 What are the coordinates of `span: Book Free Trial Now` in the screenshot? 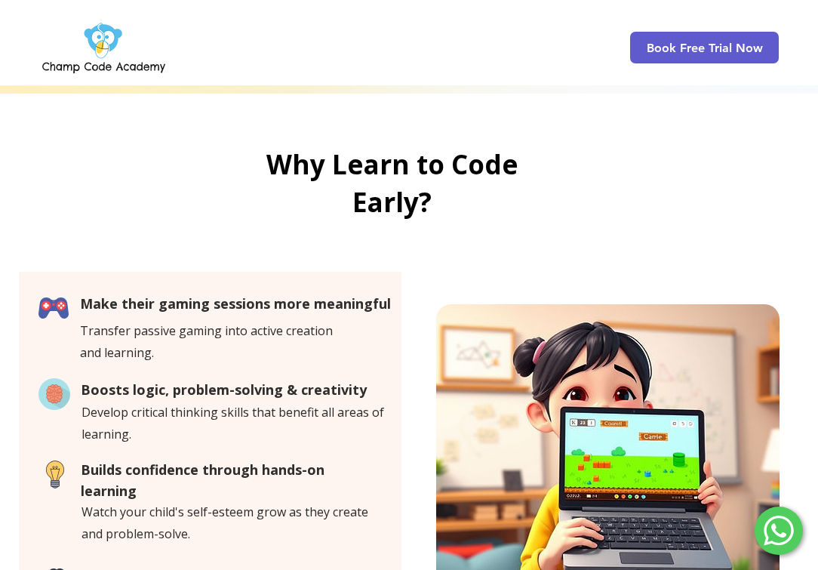 It's located at (705, 48).